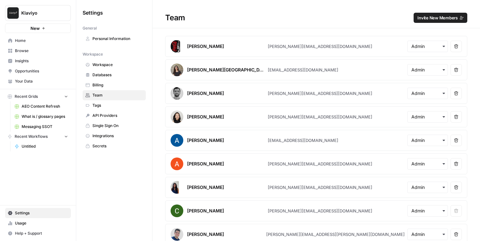  What do you see at coordinates (38, 137) in the screenshot?
I see `button: Recent Workflows` at bounding box center [38, 137].